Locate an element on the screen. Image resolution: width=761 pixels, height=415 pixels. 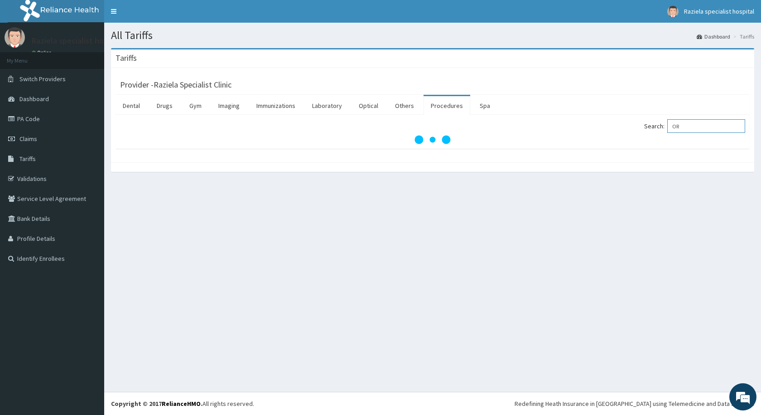
div: Chat with us now is located at coordinates (100, 57).